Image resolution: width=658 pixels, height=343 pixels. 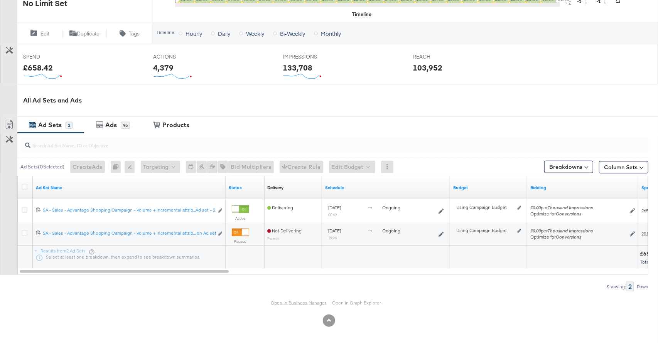 What do you see at coordinates (224, 34) in the screenshot?
I see `span: Daily` at bounding box center [224, 34].